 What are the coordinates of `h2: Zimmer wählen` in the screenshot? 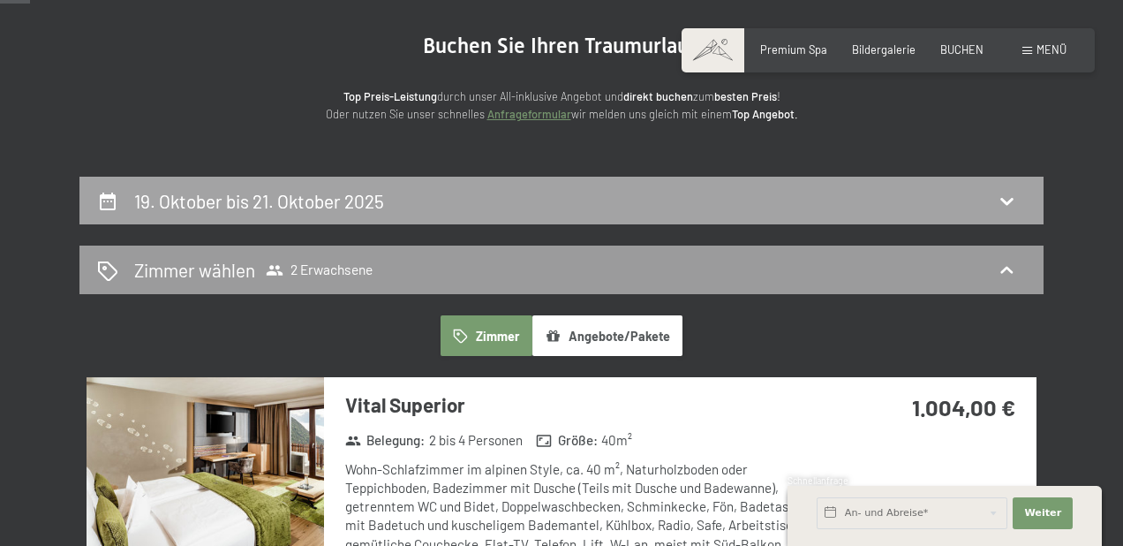 It's located at (194, 269).